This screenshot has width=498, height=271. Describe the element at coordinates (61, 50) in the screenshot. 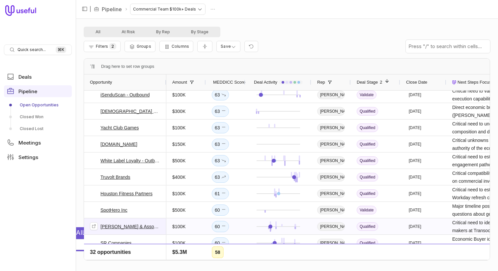

I see `kbd: ⌘ K` at that location.